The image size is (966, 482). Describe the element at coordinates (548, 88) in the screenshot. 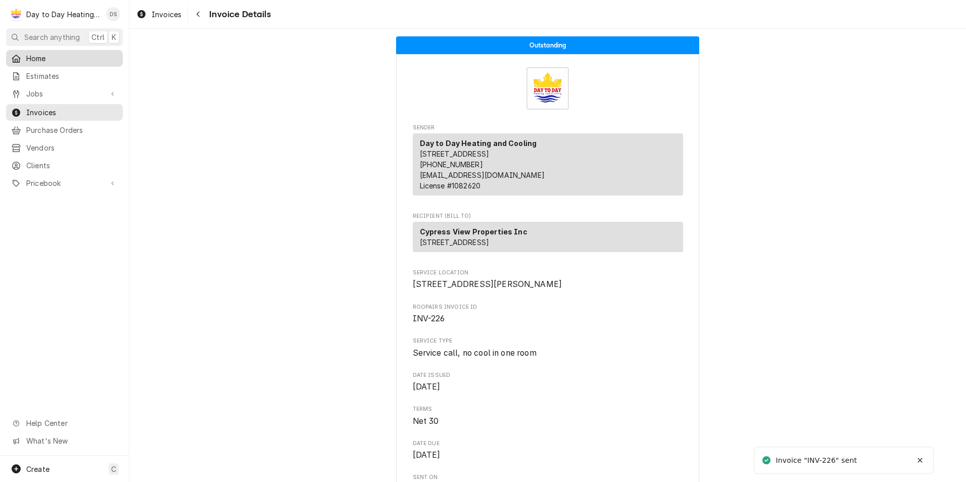

I see `img: Logo` at that location.